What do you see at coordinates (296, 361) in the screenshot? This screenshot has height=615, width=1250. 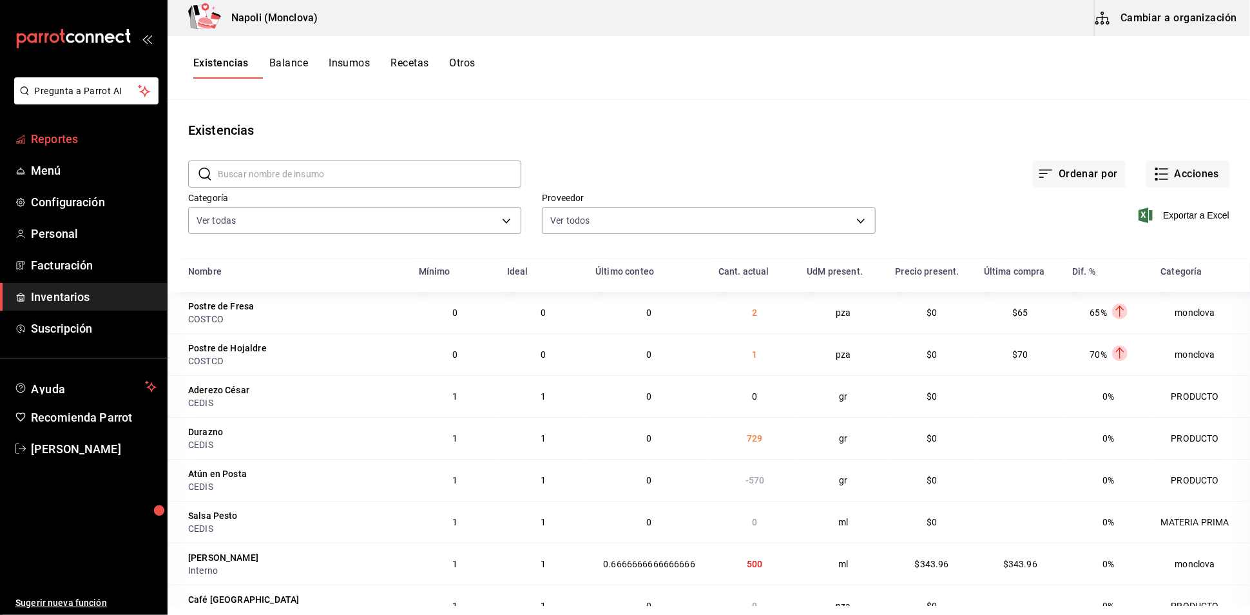 I see `div: COSTCO` at bounding box center [296, 361].